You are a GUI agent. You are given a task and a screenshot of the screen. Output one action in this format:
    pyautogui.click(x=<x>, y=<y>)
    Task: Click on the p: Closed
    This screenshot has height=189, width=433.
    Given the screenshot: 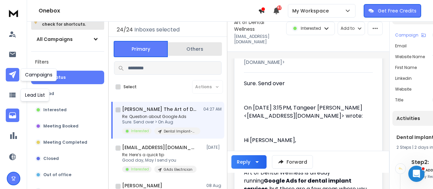 What is the action you would take?
    pyautogui.click(x=51, y=159)
    